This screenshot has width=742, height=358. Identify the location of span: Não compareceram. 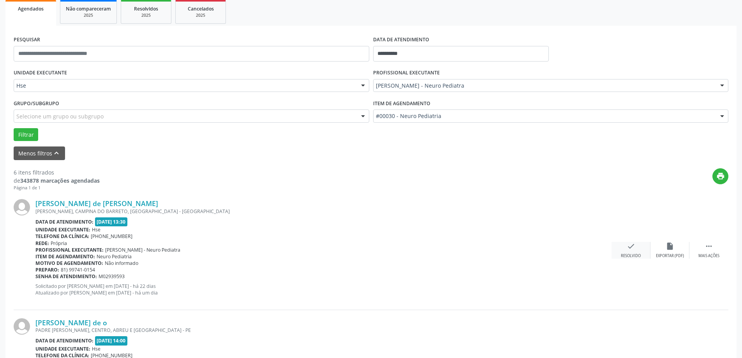
(88, 9).